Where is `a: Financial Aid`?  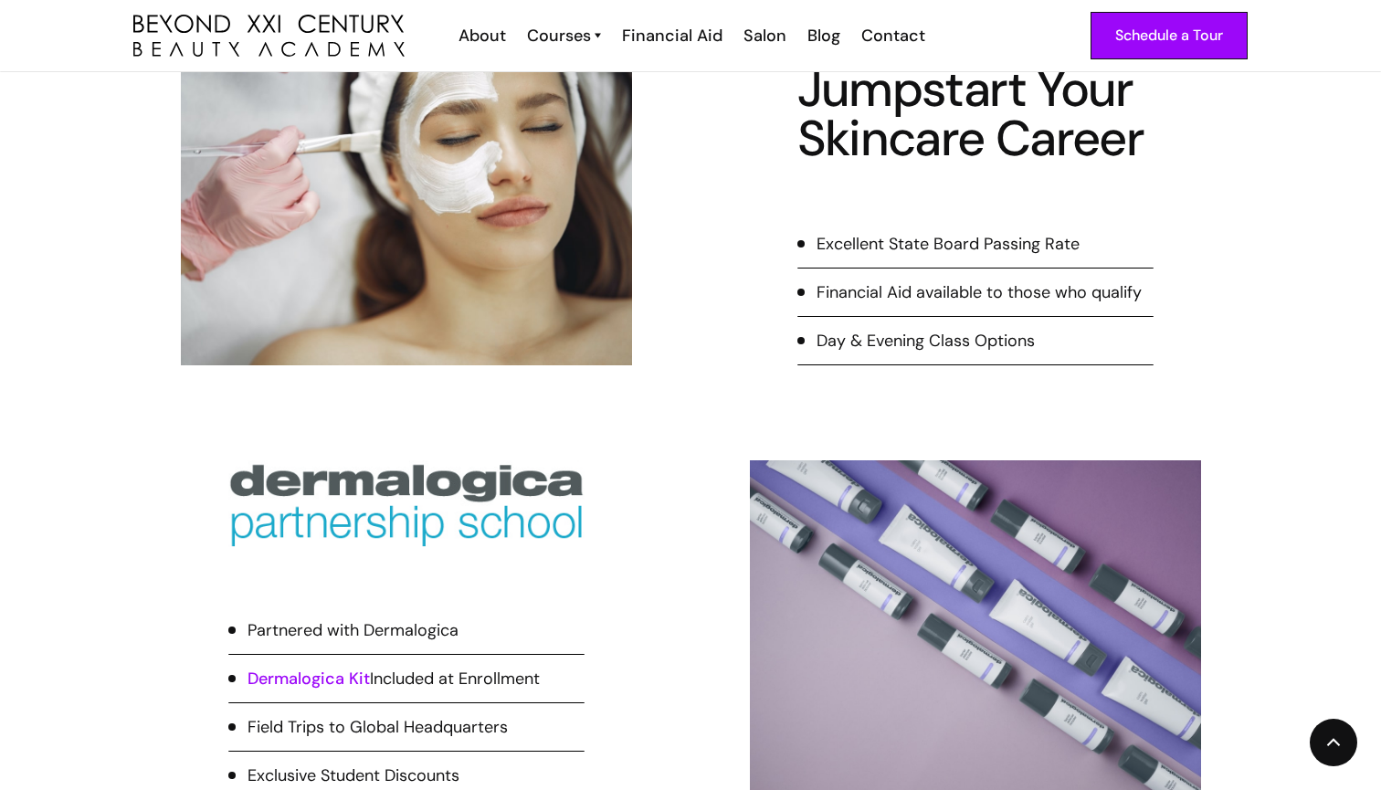
a: Financial Aid is located at coordinates (671, 36).